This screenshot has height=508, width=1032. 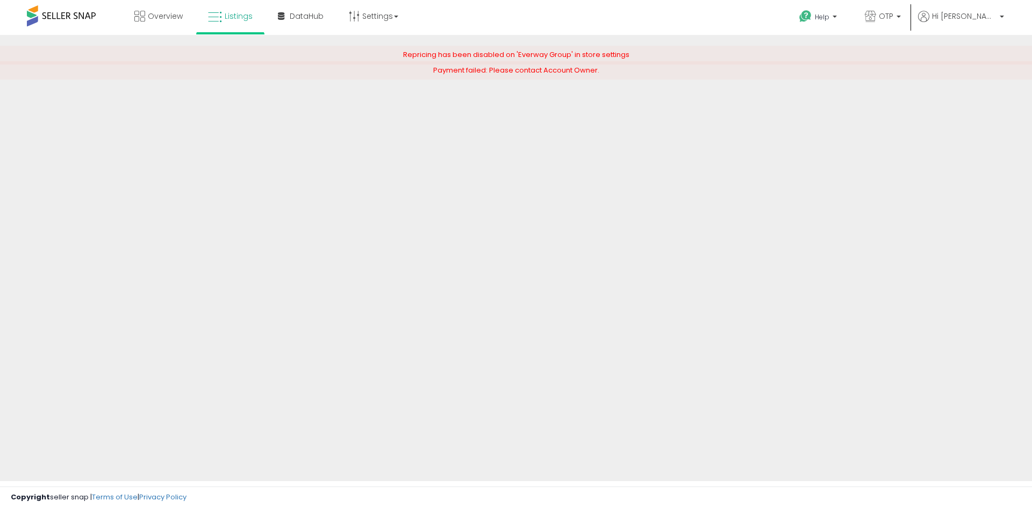 I want to click on i: Get Help, so click(x=805, y=16).